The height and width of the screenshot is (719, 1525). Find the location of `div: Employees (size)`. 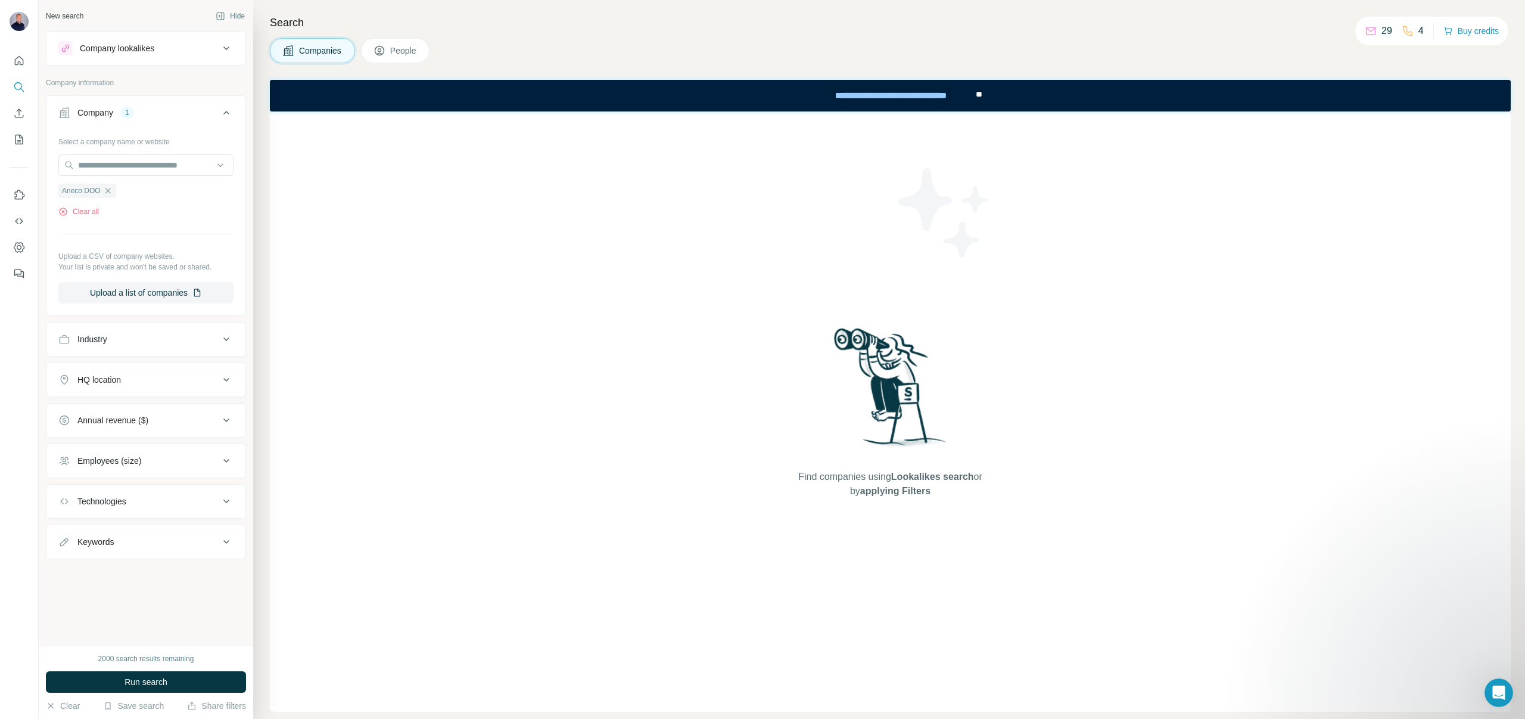

div: Employees (size) is located at coordinates (109, 461).